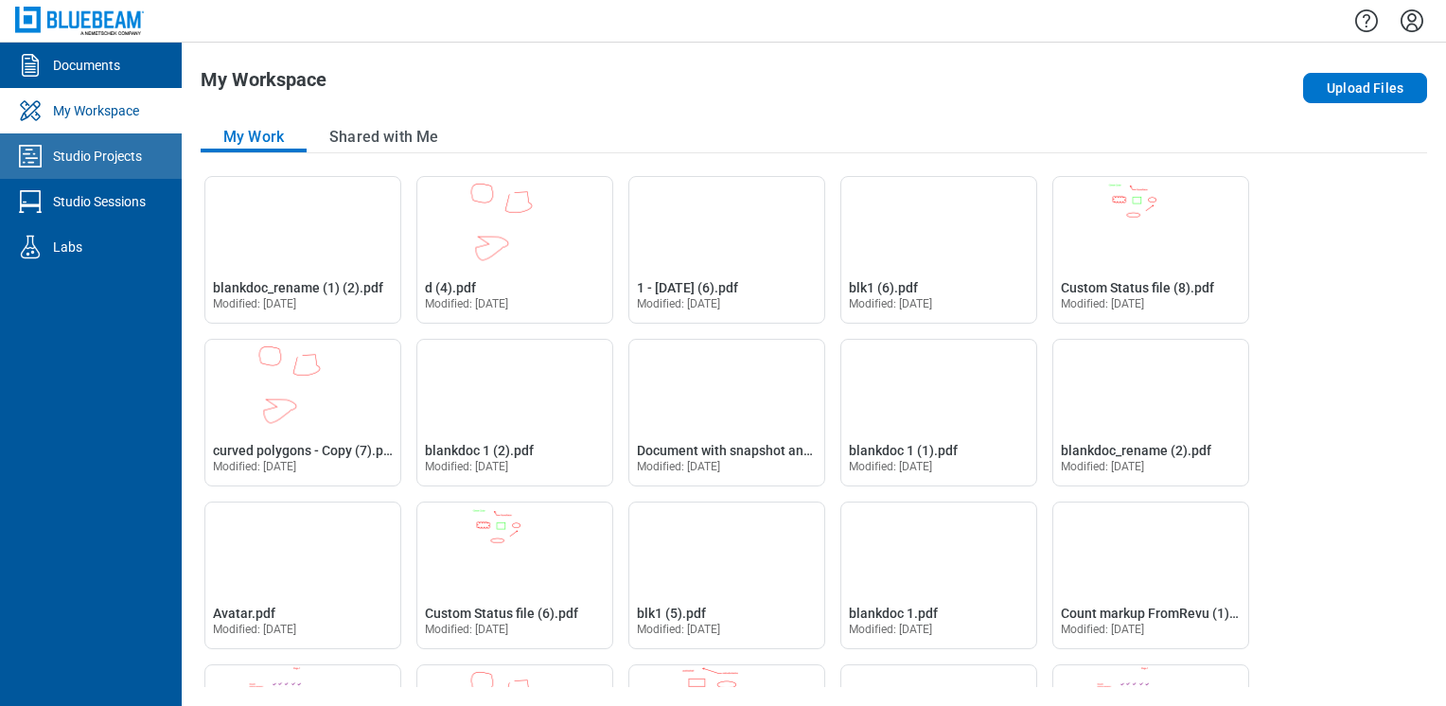 The height and width of the screenshot is (706, 1446). I want to click on svg: Studio Sessions, so click(30, 202).